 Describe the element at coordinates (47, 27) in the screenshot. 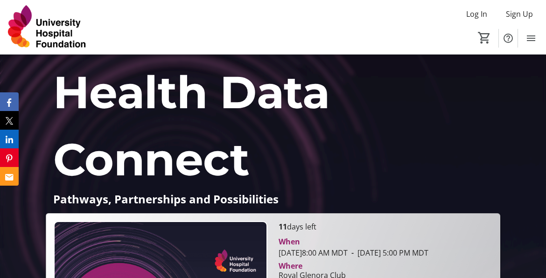

I see `img: University Hospital Foundation's Logo` at that location.